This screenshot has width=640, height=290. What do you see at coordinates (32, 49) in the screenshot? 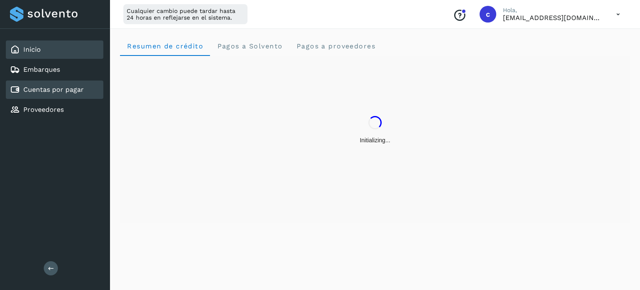
I see `a: Inicio` at bounding box center [32, 49].